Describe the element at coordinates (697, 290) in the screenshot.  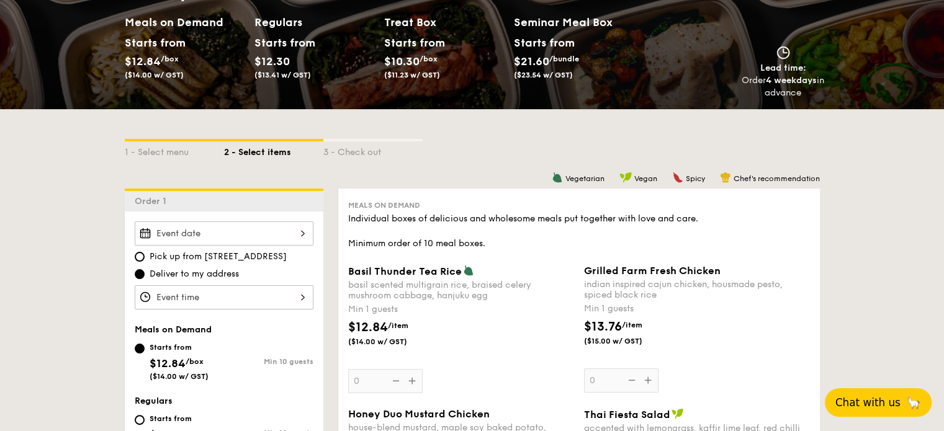
I see `div: indian inspired cajun chicken, housmade pesto, spiced black rice` at that location.